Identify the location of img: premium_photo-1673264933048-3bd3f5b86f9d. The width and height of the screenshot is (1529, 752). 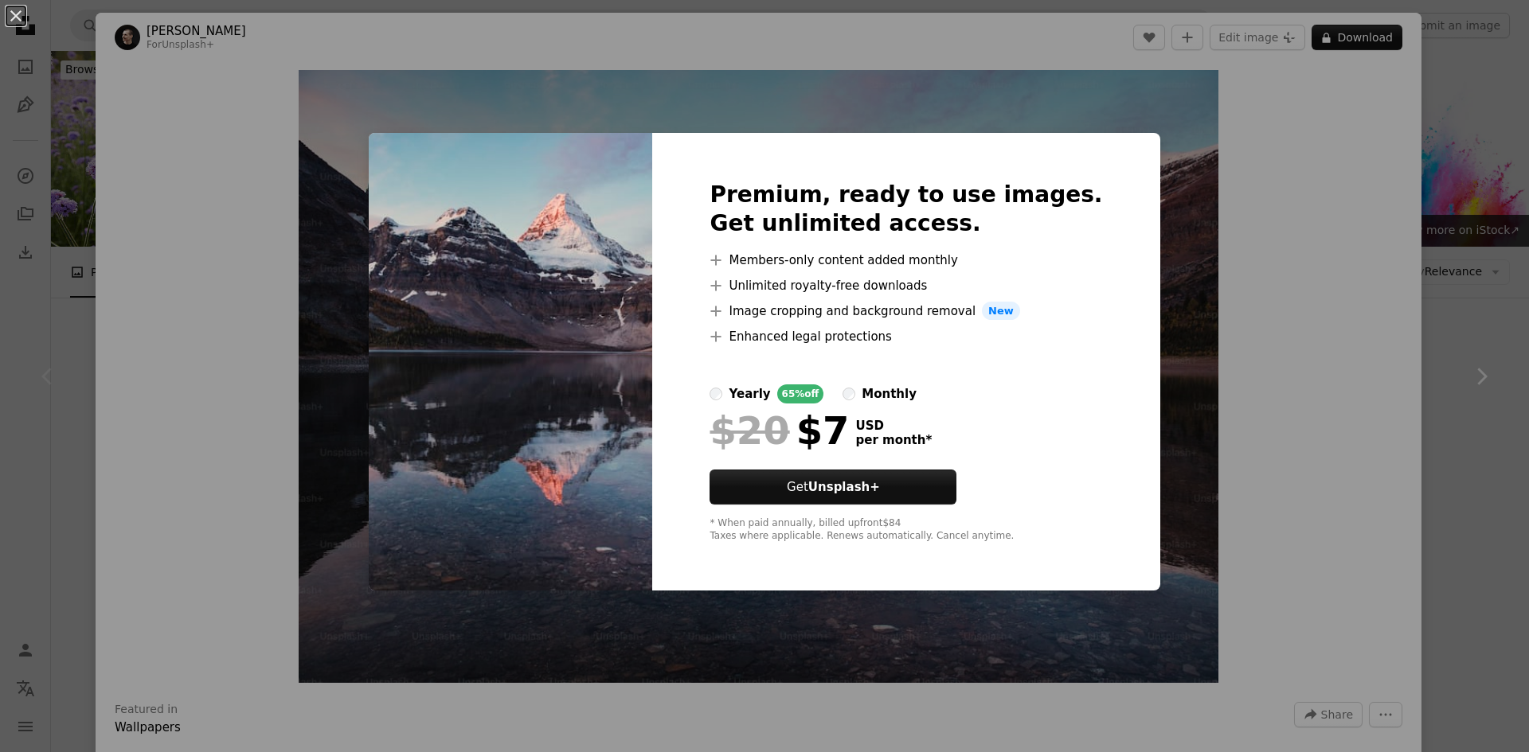
(510, 362).